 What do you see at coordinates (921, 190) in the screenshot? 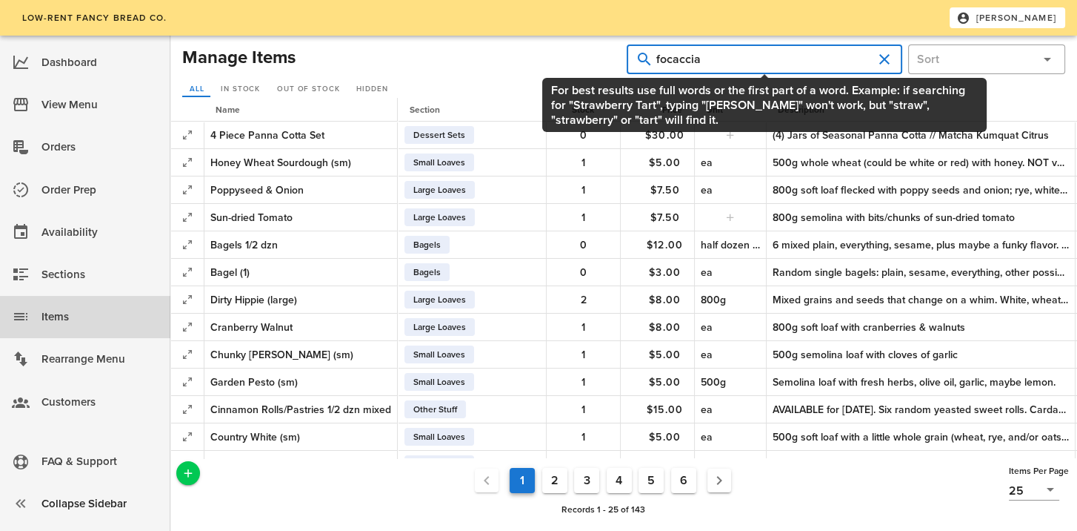
I see `div: 800g soft loaf flecked with poppy seeds and onion; rye, white whole wheat, & semolina flours.` at bounding box center [921, 190].